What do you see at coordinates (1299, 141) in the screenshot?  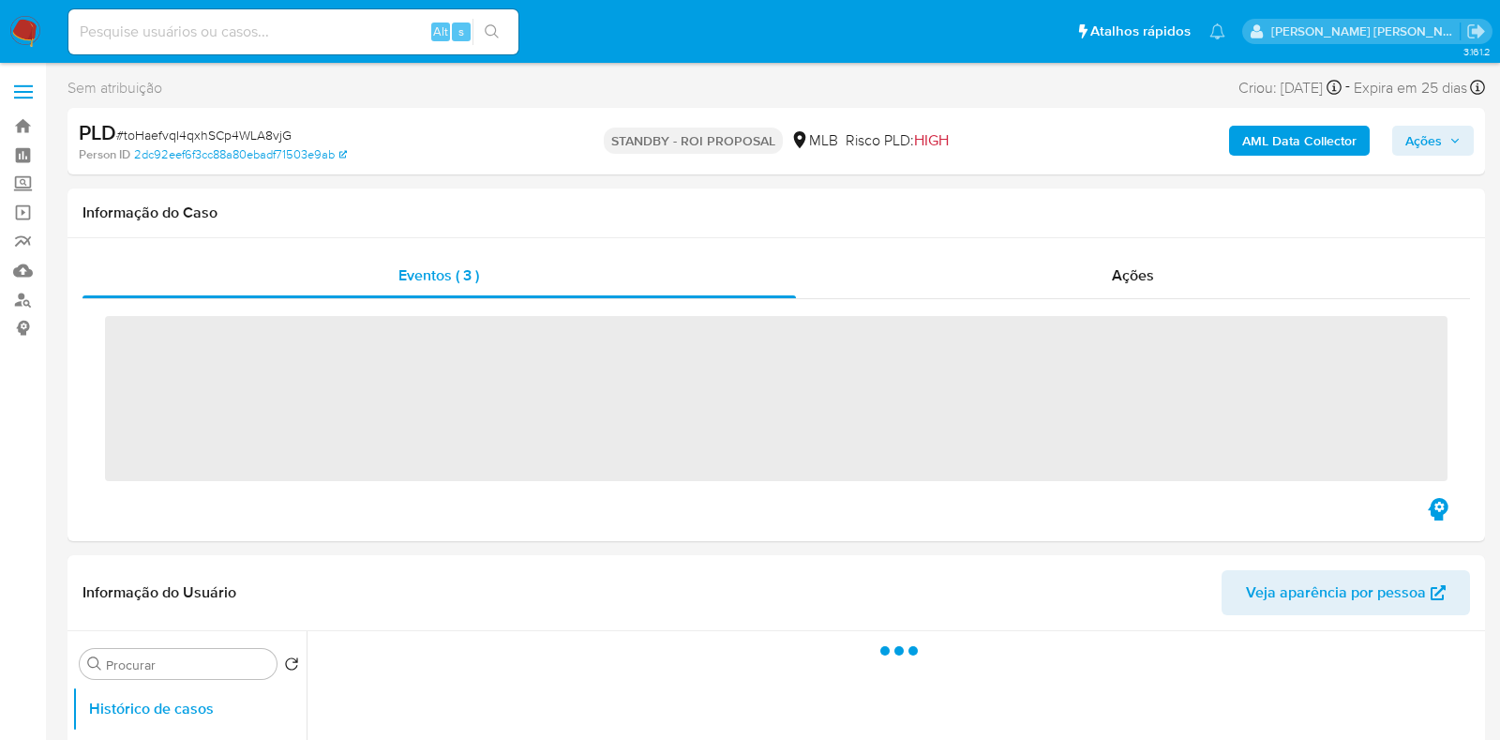 I see `button: AML Data Collector` at bounding box center [1299, 141].